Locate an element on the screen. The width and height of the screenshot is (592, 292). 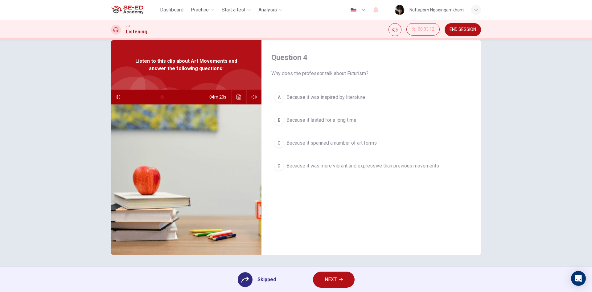
span: Dashboard is located at coordinates (172, 10).